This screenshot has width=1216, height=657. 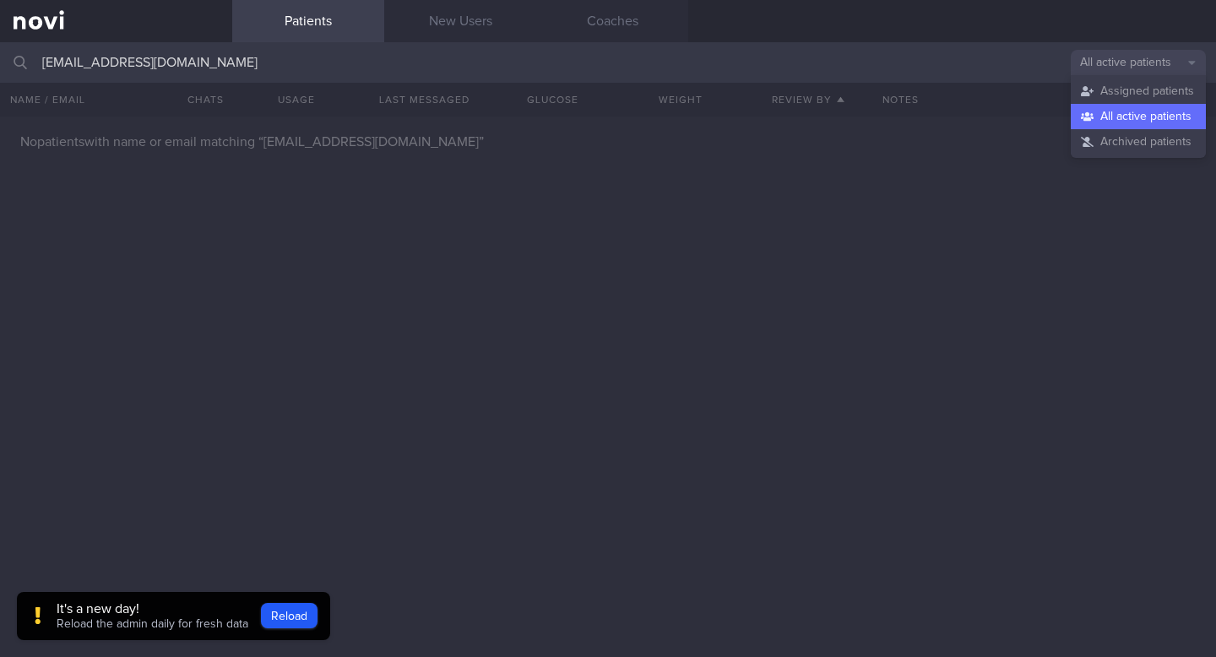 What do you see at coordinates (1044, 100) in the screenshot?
I see `div: Notes` at bounding box center [1044, 100].